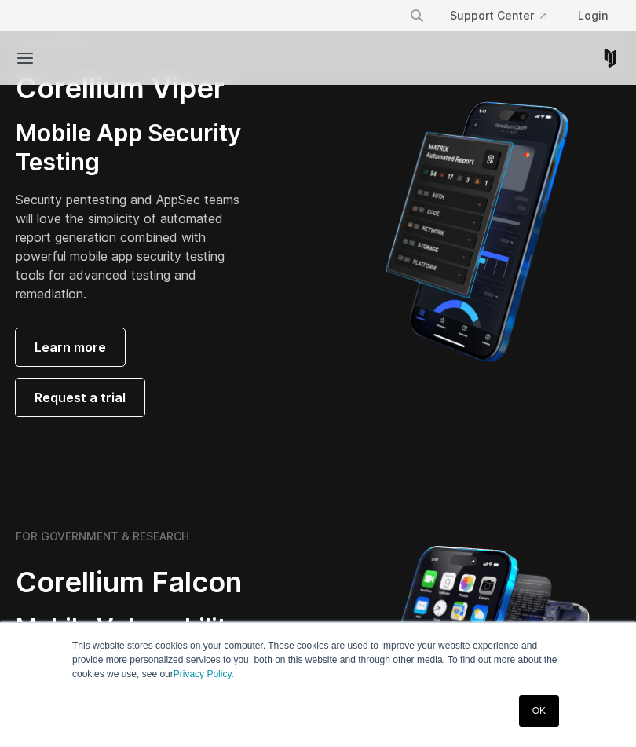 Image resolution: width=636 pixels, height=747 pixels. What do you see at coordinates (203, 674) in the screenshot?
I see `a: Privacy Policy.` at bounding box center [203, 674].